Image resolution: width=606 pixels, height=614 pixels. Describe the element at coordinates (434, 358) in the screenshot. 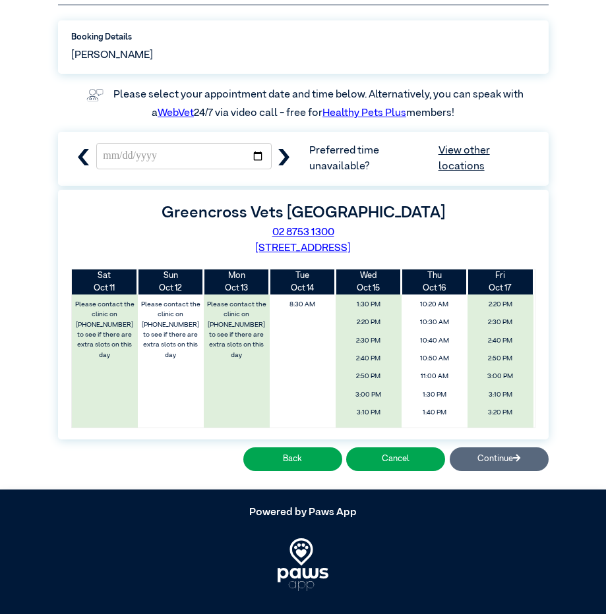

I see `span: 10:50 AM` at that location.